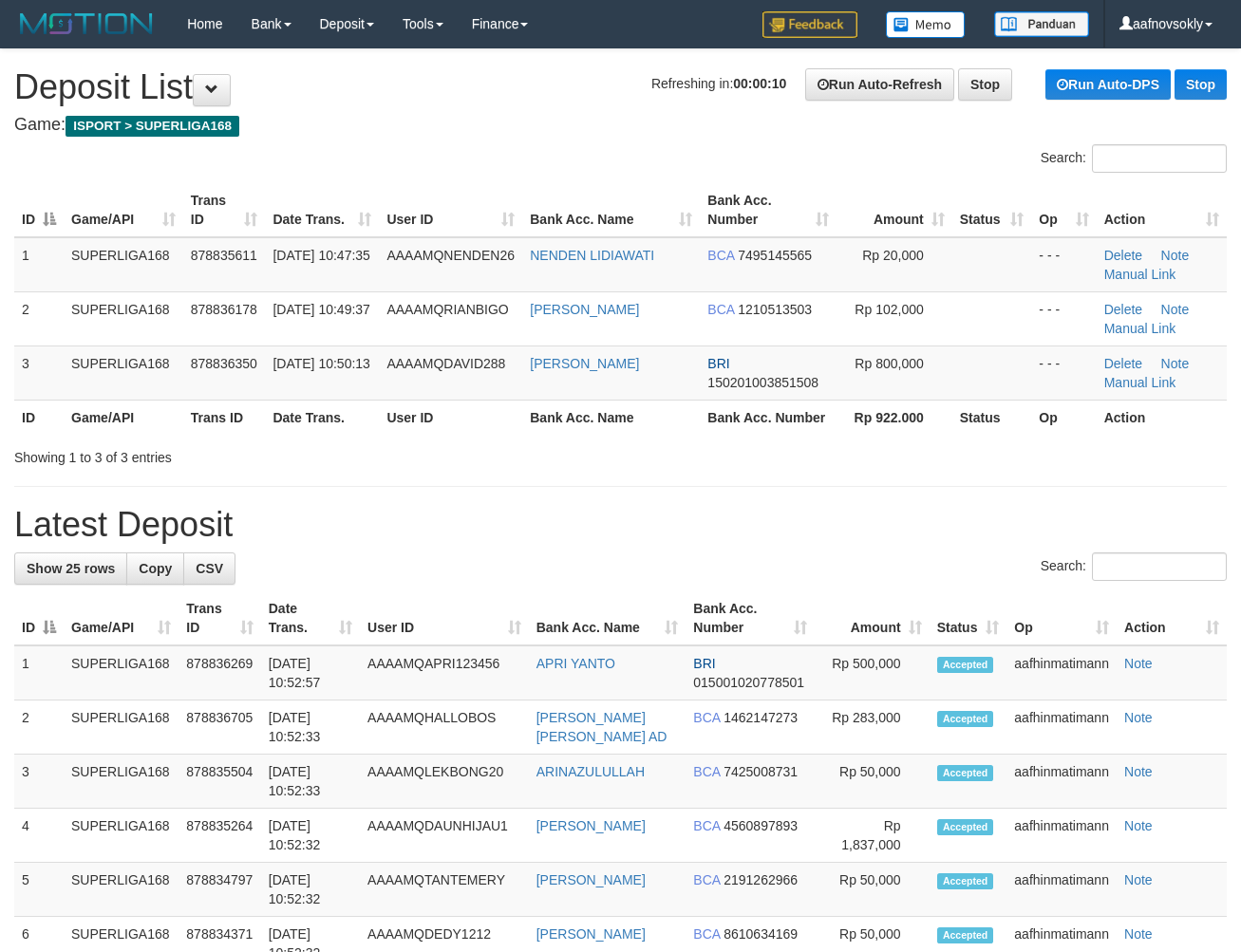 The width and height of the screenshot is (1241, 952). I want to click on th: Op: activate to sort column ascending, so click(1063, 210).